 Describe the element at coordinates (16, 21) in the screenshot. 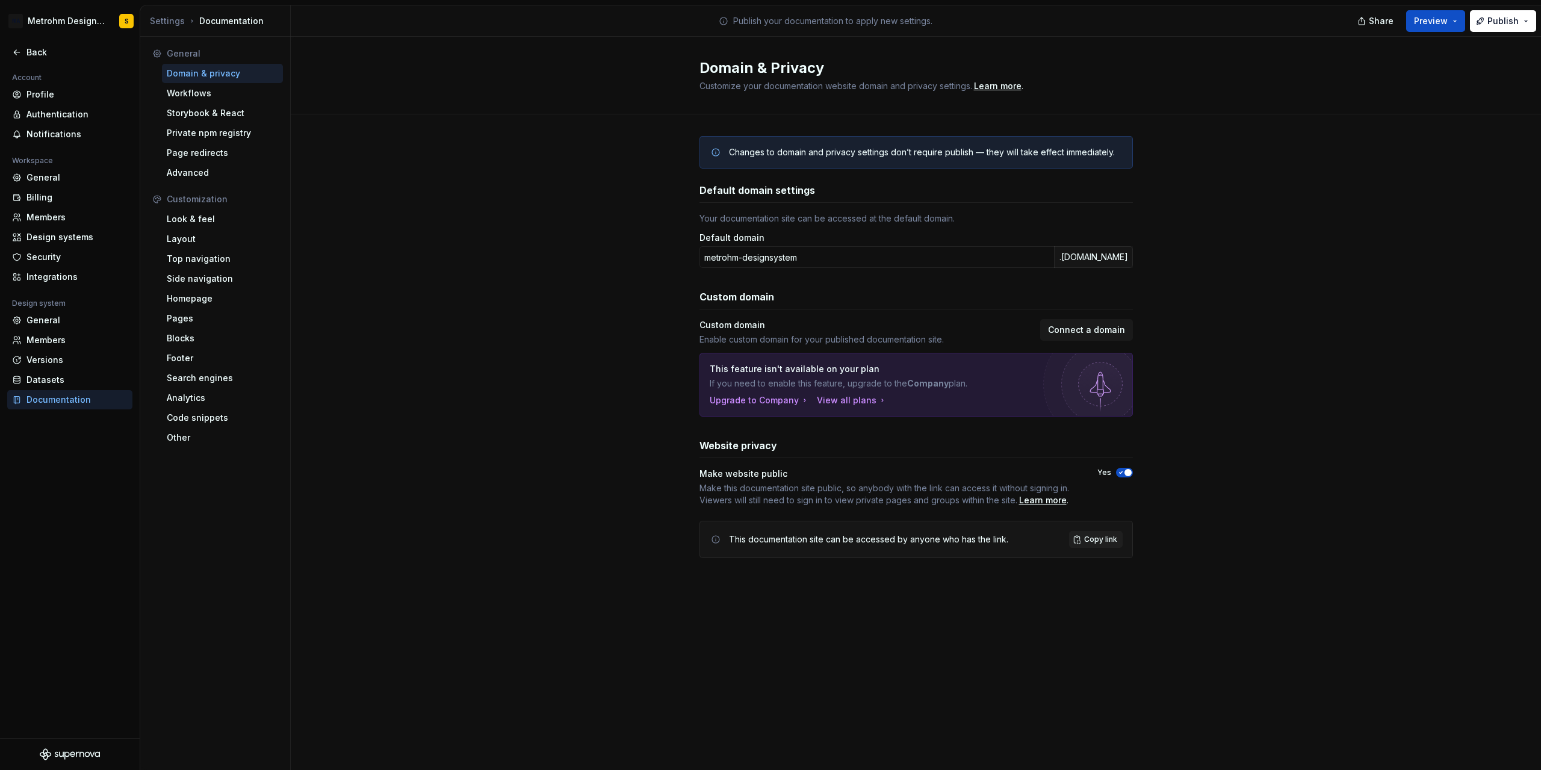

I see `div: MA` at that location.